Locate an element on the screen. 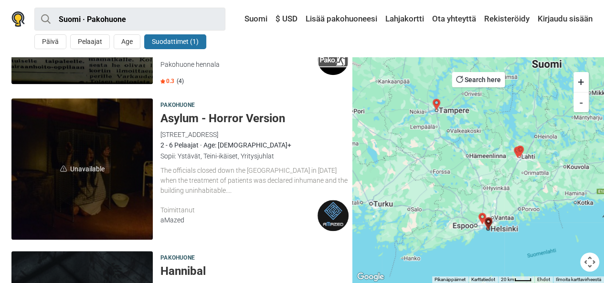 Image resolution: width=604 pixels, height=283 pixels. h5: Asylum - Horror Version is located at coordinates (254, 118).